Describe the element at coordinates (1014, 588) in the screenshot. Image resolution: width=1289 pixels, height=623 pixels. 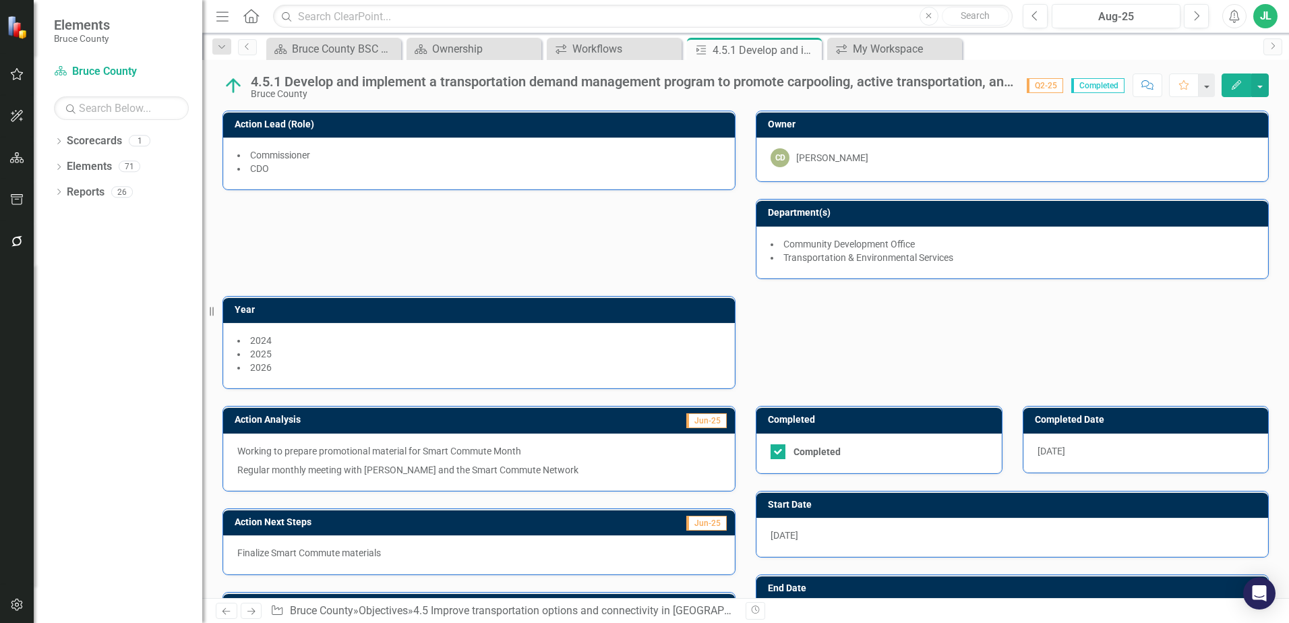
I see `h3: End Date` at that location.